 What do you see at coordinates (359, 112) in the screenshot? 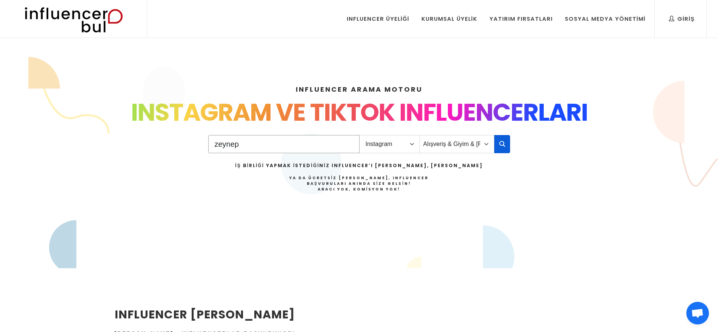
I see `div: INSTAGRAM VE TIKTOK INFLUENCERLARI` at bounding box center [359, 112].